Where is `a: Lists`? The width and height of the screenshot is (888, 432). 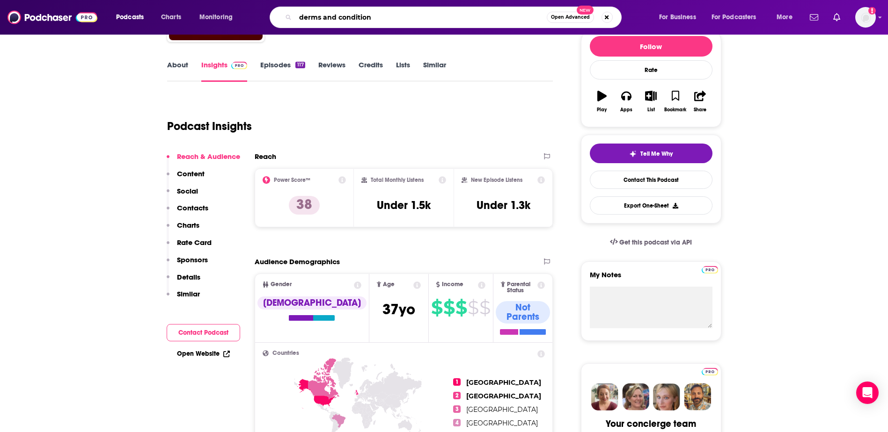 a: Lists is located at coordinates (403, 71).